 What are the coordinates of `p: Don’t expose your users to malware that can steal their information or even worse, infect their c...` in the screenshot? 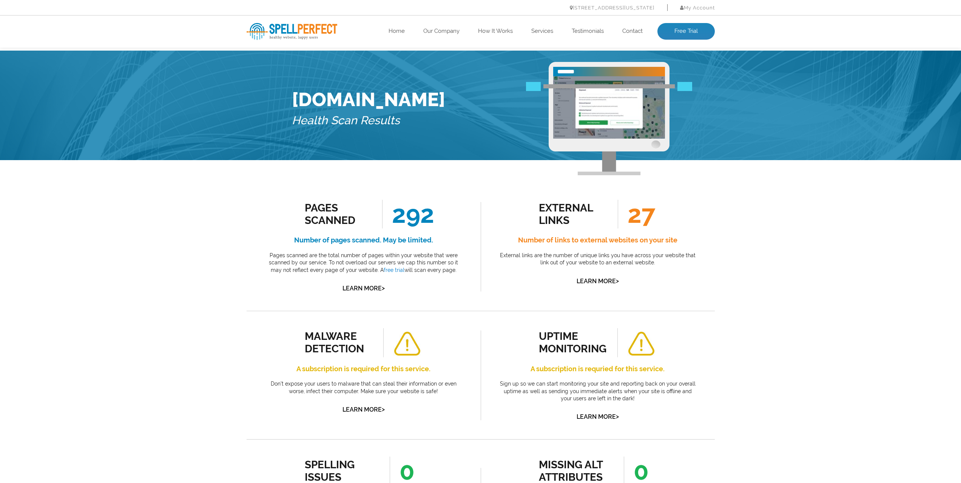 It's located at (364, 387).